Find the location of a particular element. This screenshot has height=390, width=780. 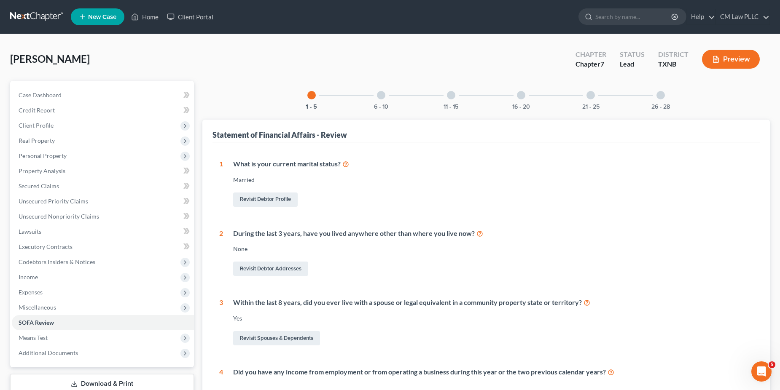

span: Lawsuits is located at coordinates (30, 231).